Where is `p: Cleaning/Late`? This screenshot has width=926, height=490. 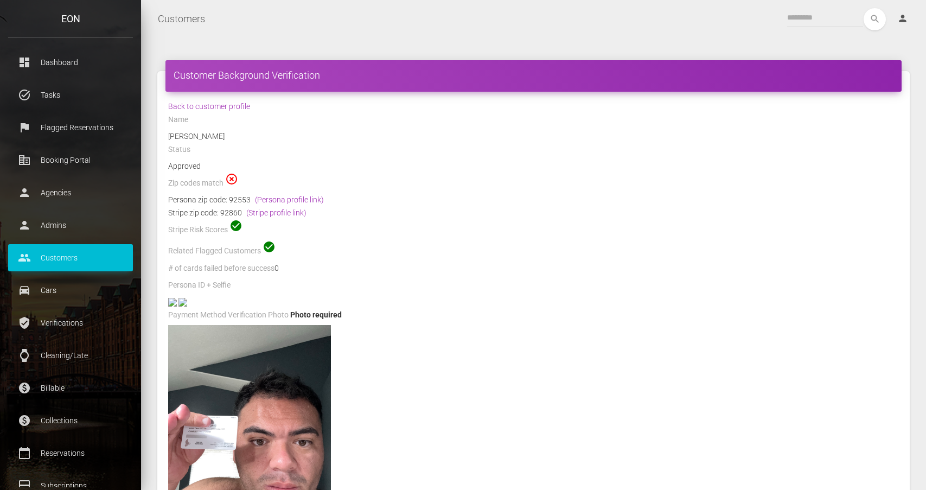
p: Cleaning/Late is located at coordinates (71, 355).